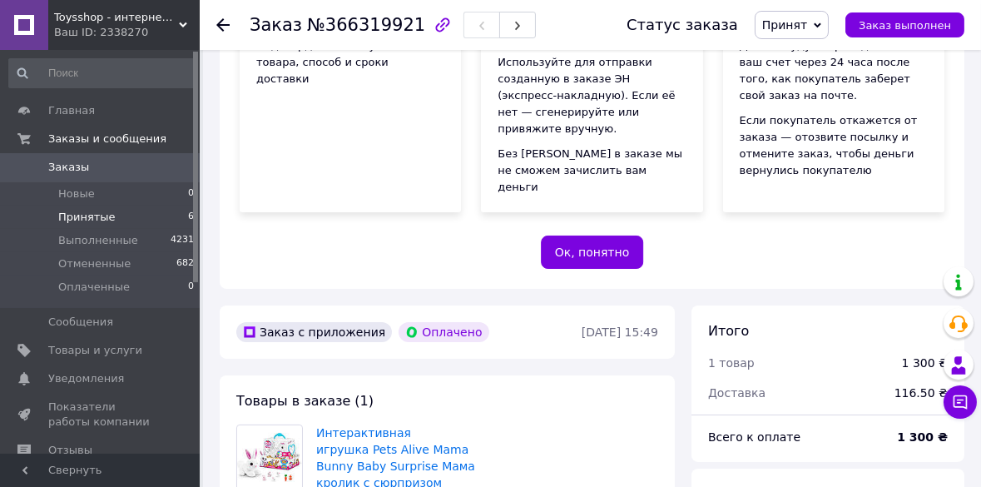 This screenshot has height=487, width=981. Describe the element at coordinates (276, 25) in the screenshot. I see `span: Заказ` at that location.